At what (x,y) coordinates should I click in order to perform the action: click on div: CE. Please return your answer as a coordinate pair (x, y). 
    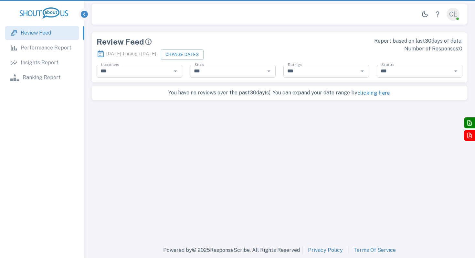
    Looking at the image, I should click on (453, 14).